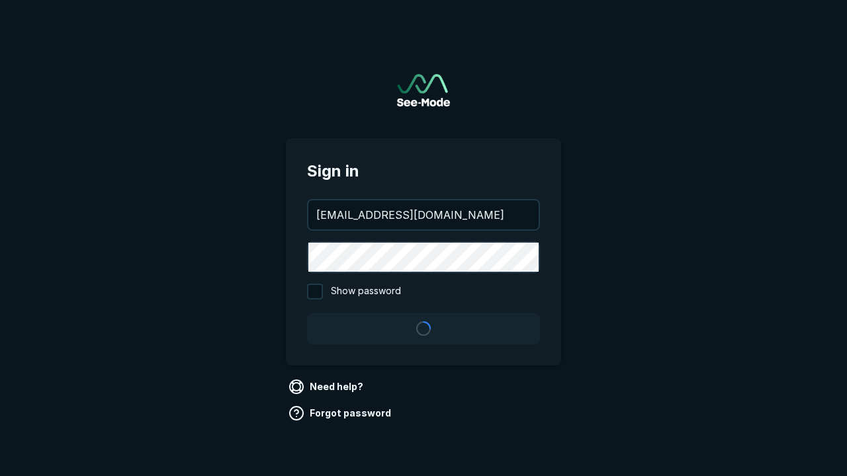  I want to click on img: See-Mode Logo, so click(423, 90).